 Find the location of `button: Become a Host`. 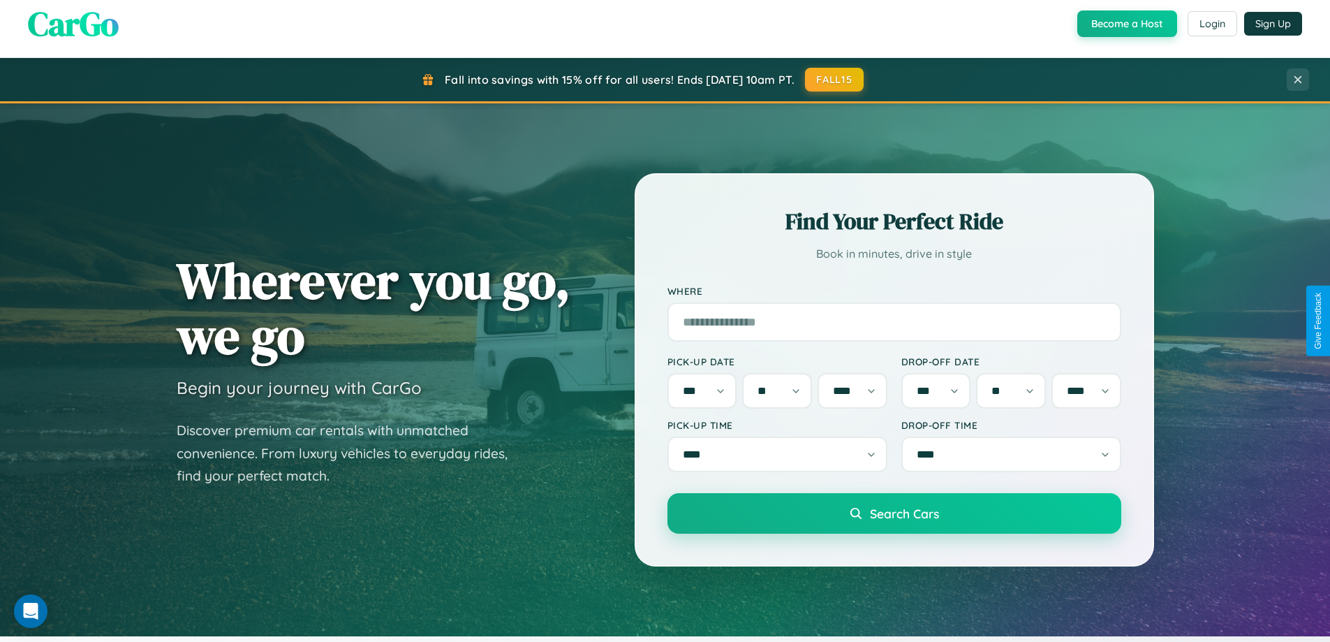

button: Become a Host is located at coordinates (1127, 24).